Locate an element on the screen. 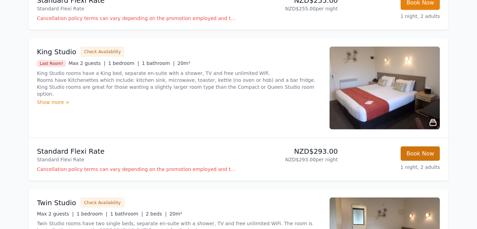  h3: King Studio is located at coordinates (57, 52).